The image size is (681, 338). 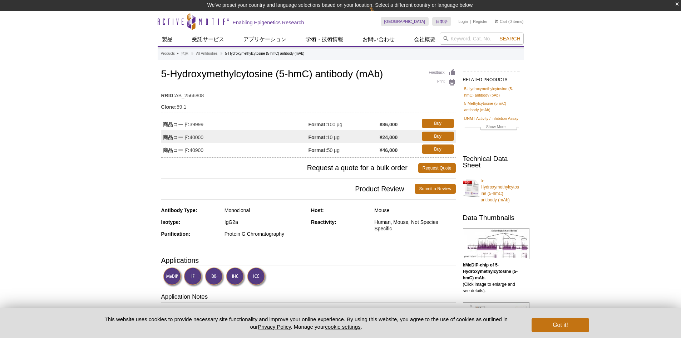 I want to click on img: Immunohistochemistry Validated, so click(x=236, y=277).